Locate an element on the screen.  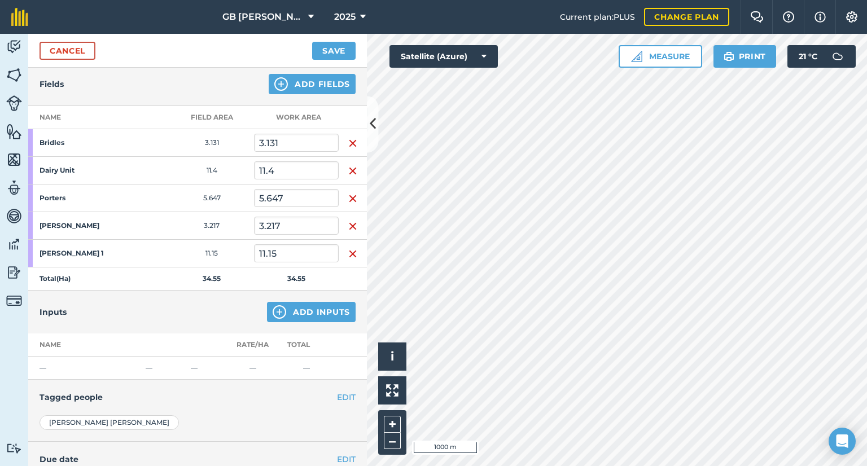
td: 11.15 is located at coordinates (212, 253).